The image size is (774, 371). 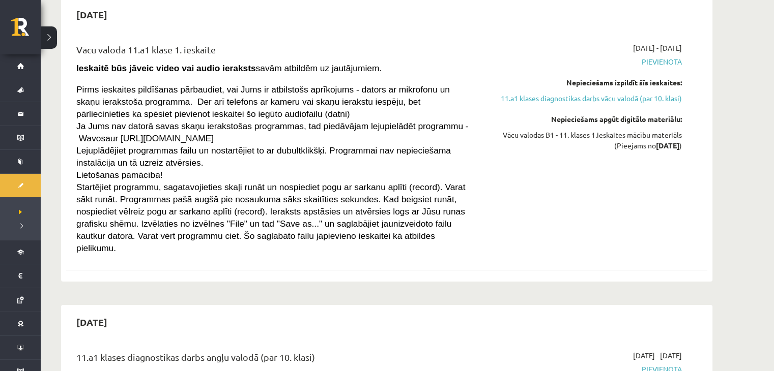 What do you see at coordinates (585, 98) in the screenshot?
I see `a: 11.a1 klases diagnostikas darbs vācu valodā (par 10. klasi)` at bounding box center [585, 98].